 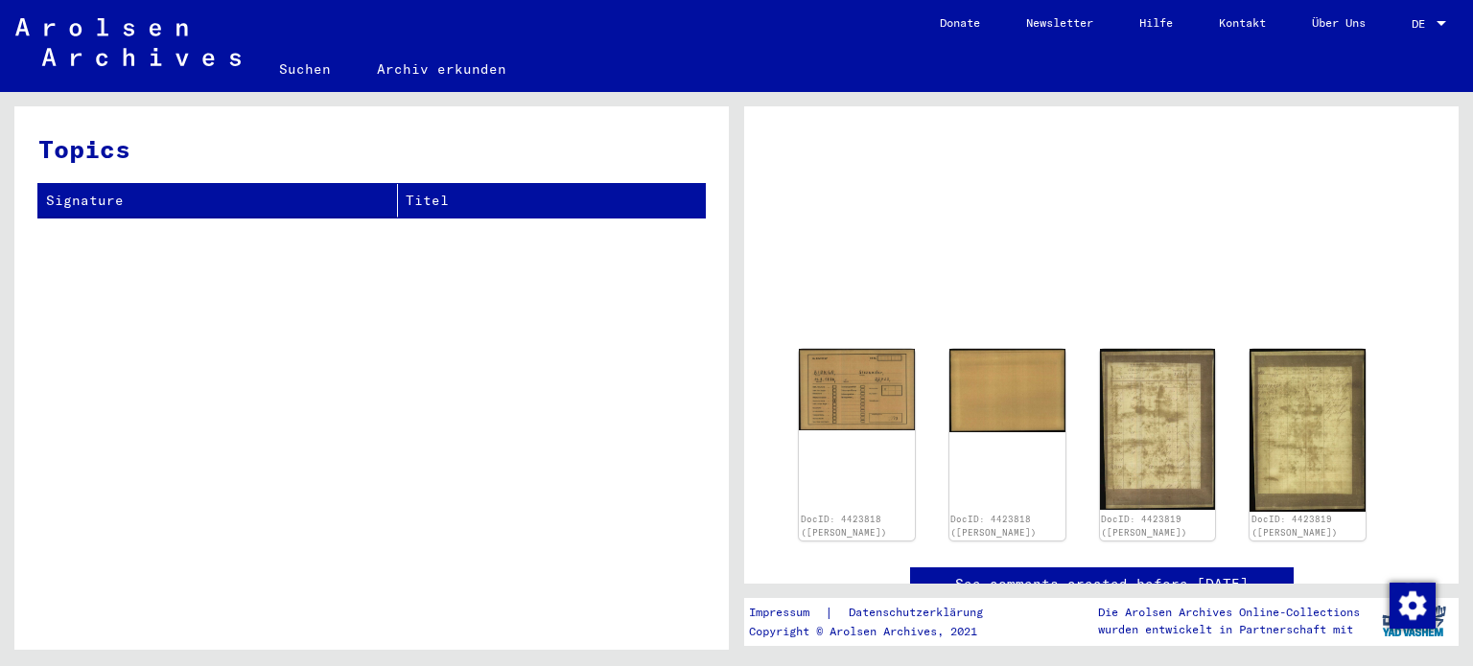 What do you see at coordinates (1228, 630) in the screenshot?
I see `p: wurden entwickelt in Partnerschaft mit` at bounding box center [1228, 630].